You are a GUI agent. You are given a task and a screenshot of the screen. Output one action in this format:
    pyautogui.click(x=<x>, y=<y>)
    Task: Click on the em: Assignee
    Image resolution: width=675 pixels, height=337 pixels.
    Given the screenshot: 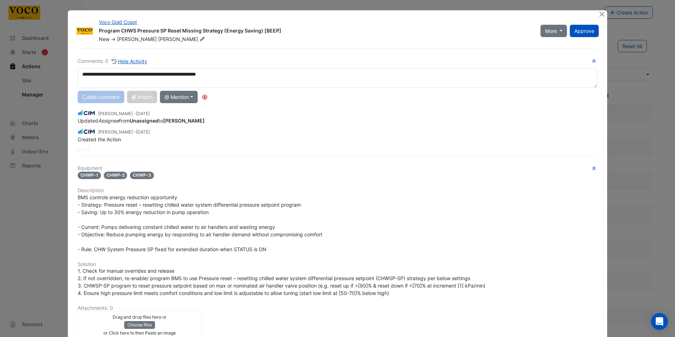 What is the action you would take?
    pyautogui.click(x=108, y=120)
    